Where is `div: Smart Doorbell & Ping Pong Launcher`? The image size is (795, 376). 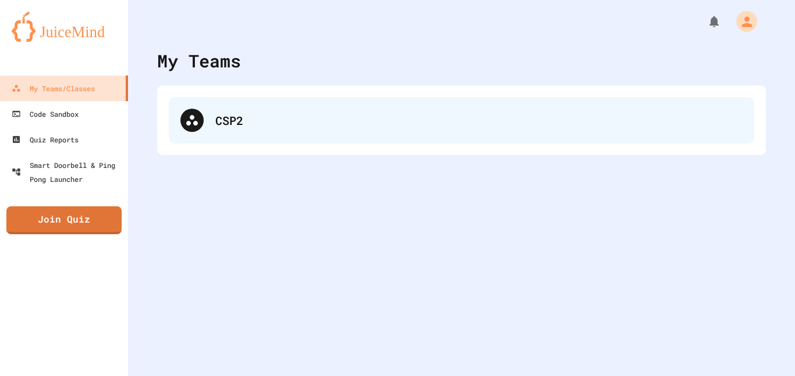 div: Smart Doorbell & Ping Pong Launcher is located at coordinates (67, 172).